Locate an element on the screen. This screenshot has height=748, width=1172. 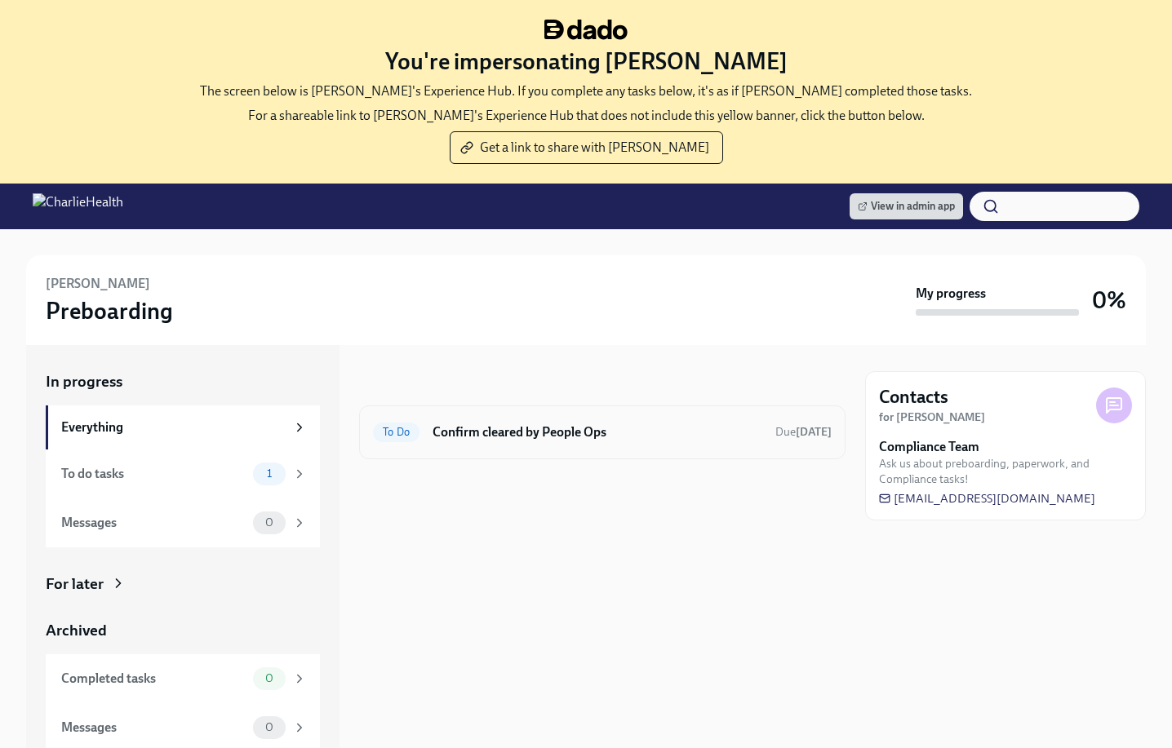
span: 1 is located at coordinates (269, 473).